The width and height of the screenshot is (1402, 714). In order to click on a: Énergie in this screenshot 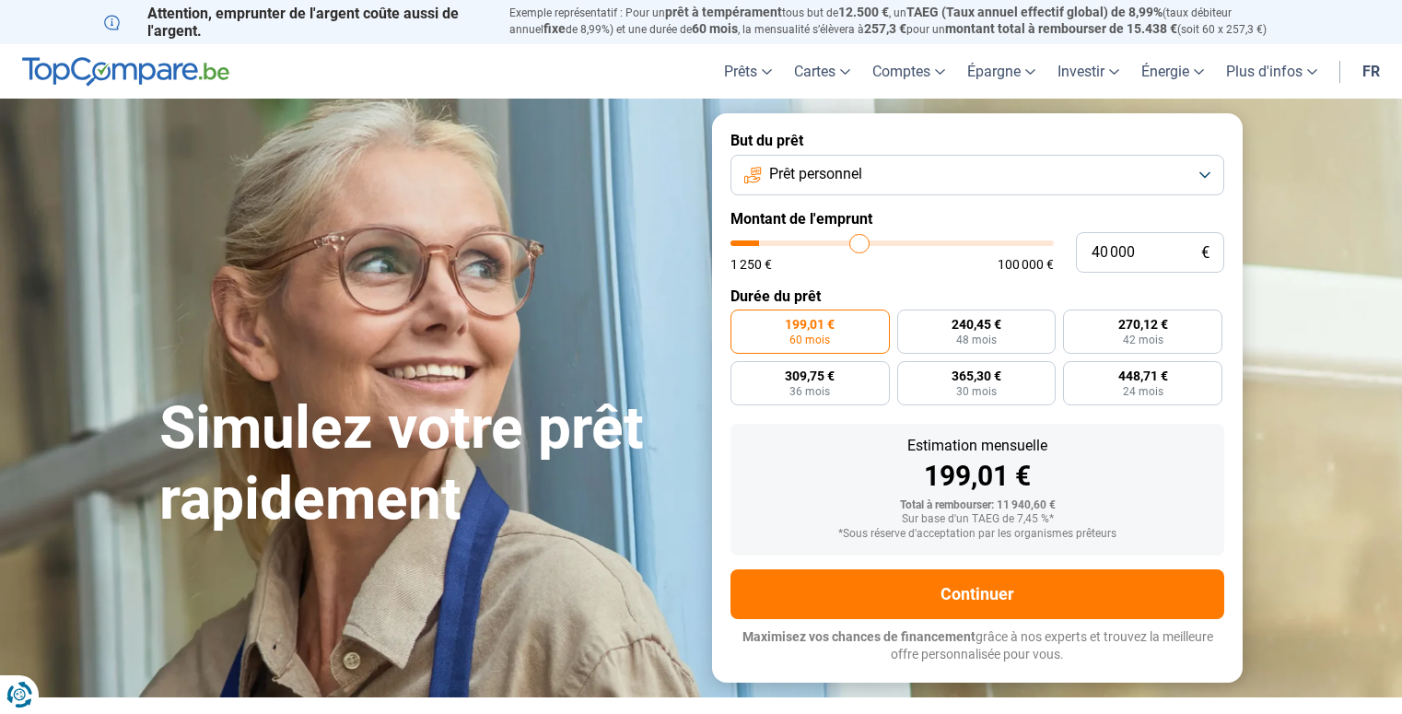, I will do `click(1172, 71)`.